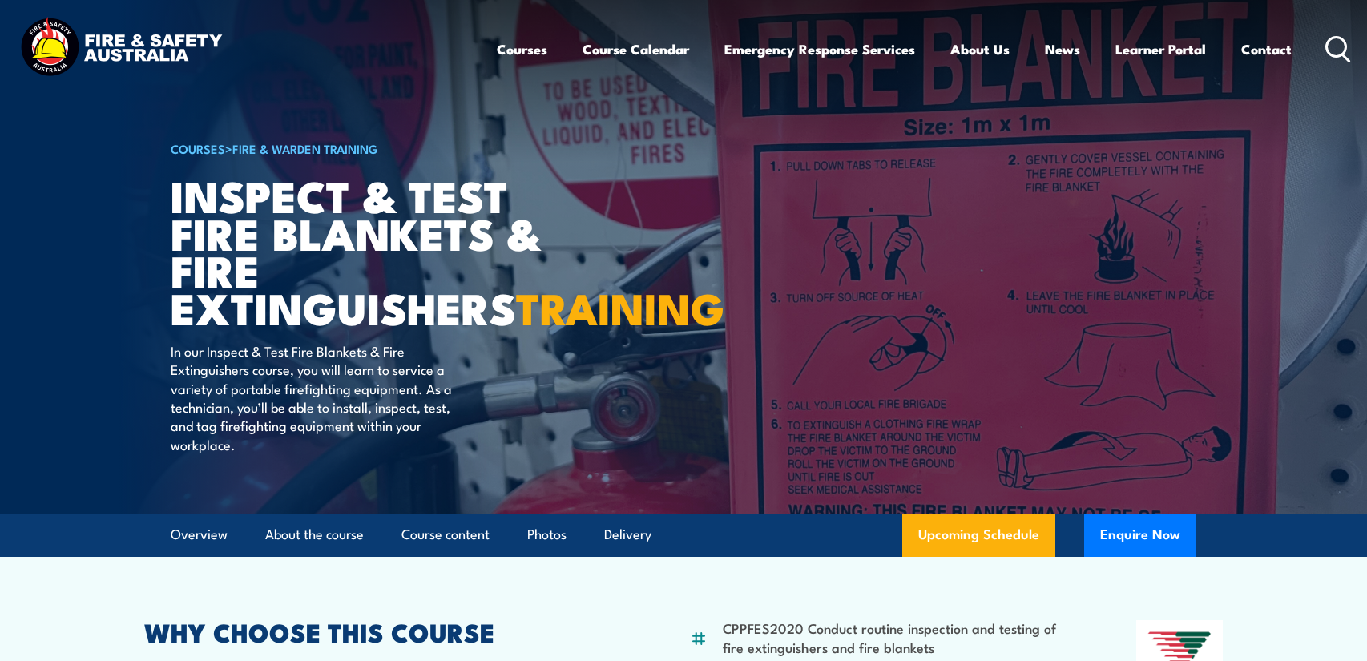  Describe the element at coordinates (378, 632) in the screenshot. I see `h2: WHY CHOOSE THIS COURSE` at that location.